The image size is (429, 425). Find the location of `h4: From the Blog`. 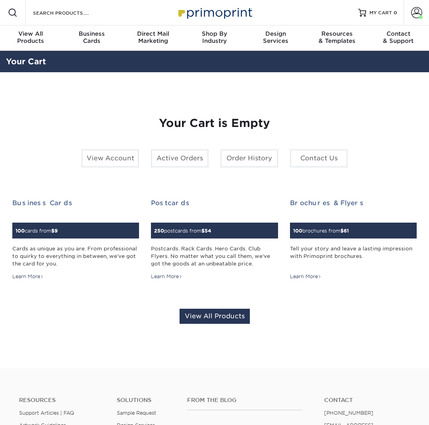

h4: From the Blog is located at coordinates (245, 400).